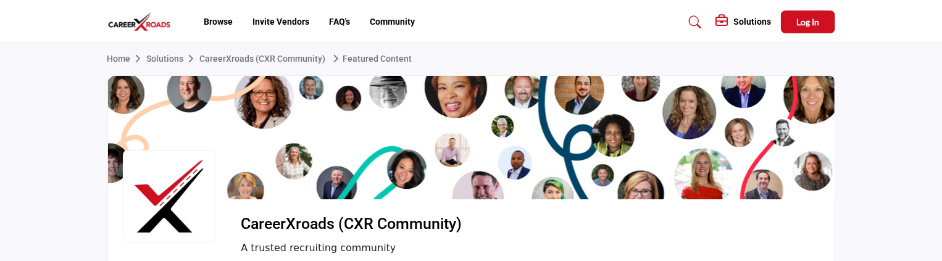 The image size is (942, 261). I want to click on a: Featured Content, so click(370, 59).